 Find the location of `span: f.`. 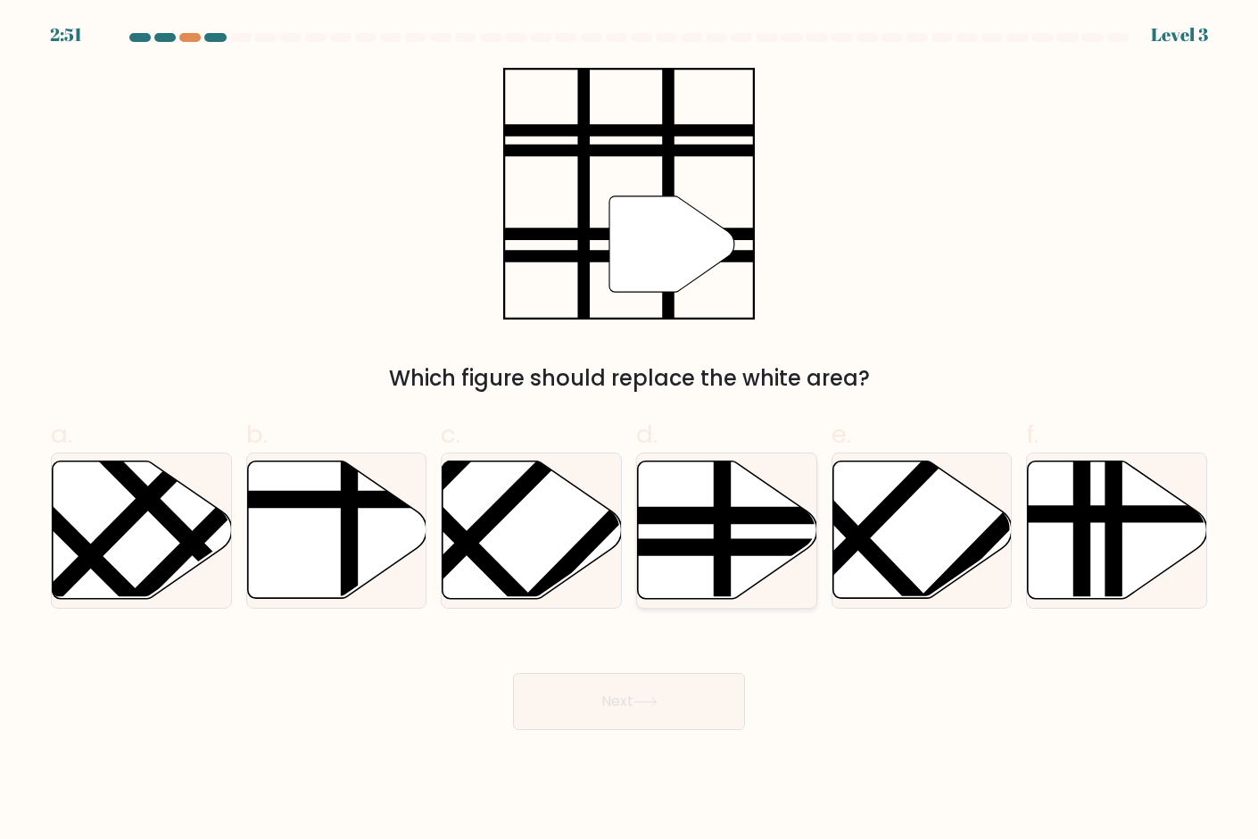

span: f. is located at coordinates (1032, 434).